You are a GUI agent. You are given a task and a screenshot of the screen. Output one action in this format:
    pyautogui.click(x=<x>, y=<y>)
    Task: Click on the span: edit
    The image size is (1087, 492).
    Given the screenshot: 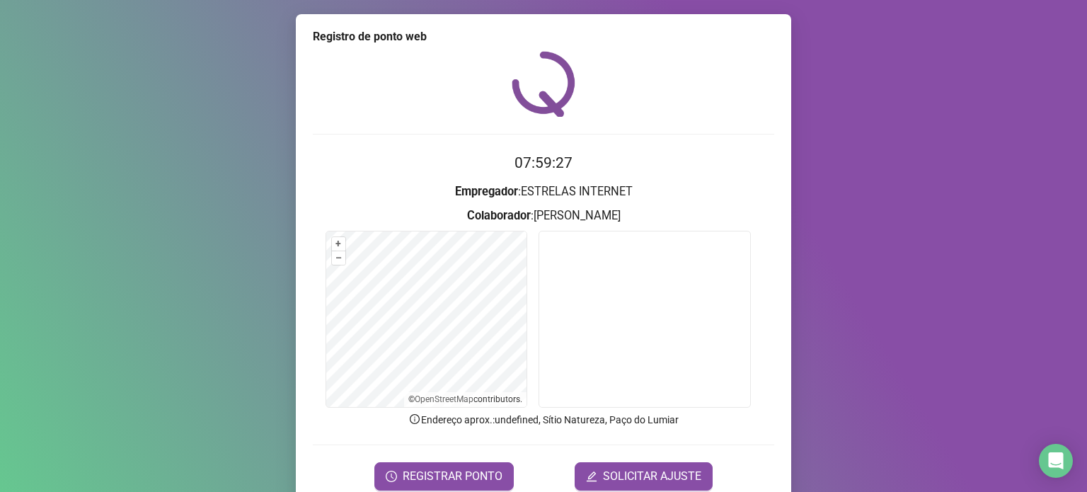 What is the action you would take?
    pyautogui.click(x=592, y=476)
    